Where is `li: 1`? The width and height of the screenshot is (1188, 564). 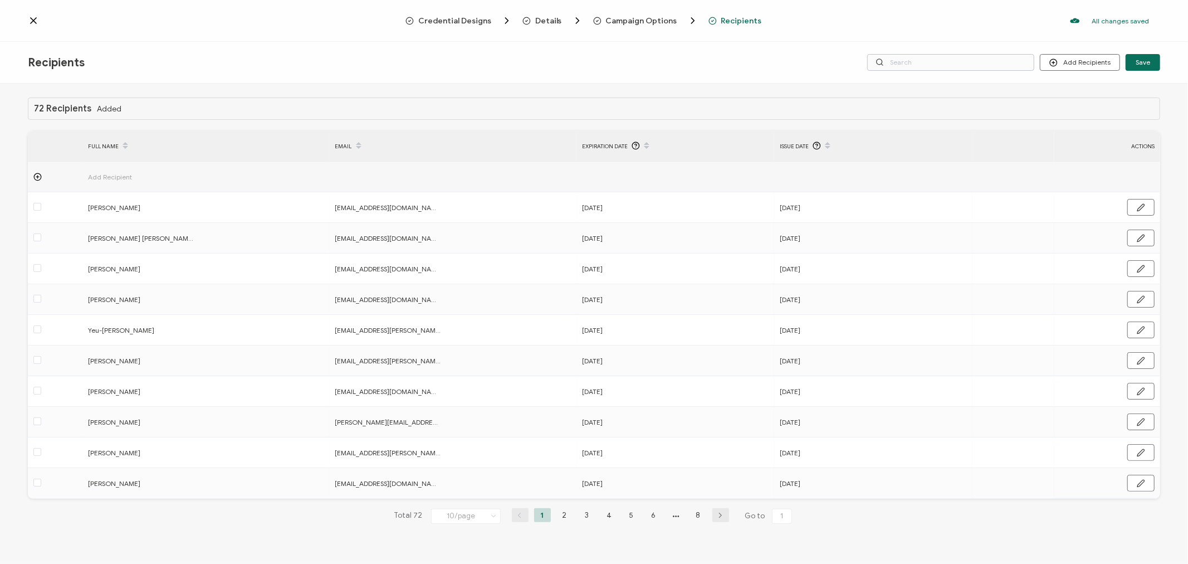 li: 1 is located at coordinates (543, 515).